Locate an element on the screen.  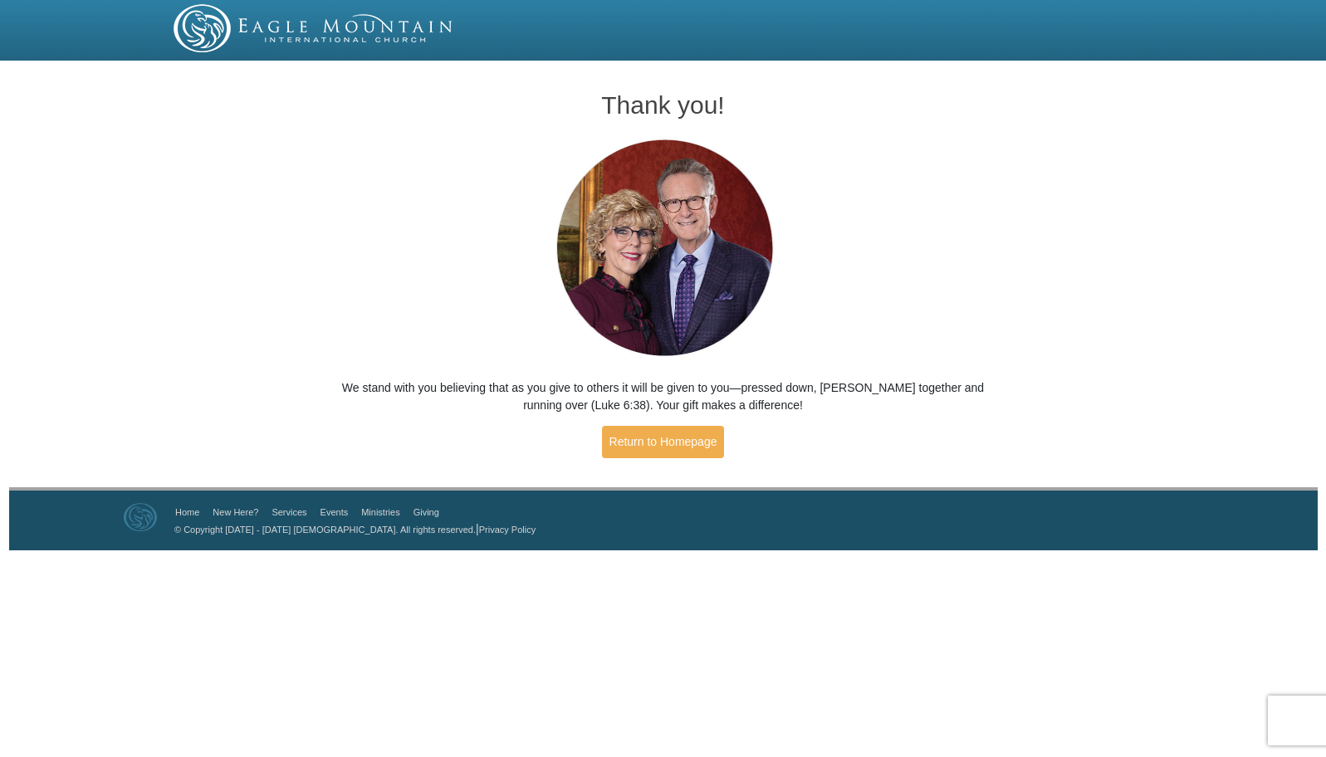
a: Return to Homepage is located at coordinates (663, 442).